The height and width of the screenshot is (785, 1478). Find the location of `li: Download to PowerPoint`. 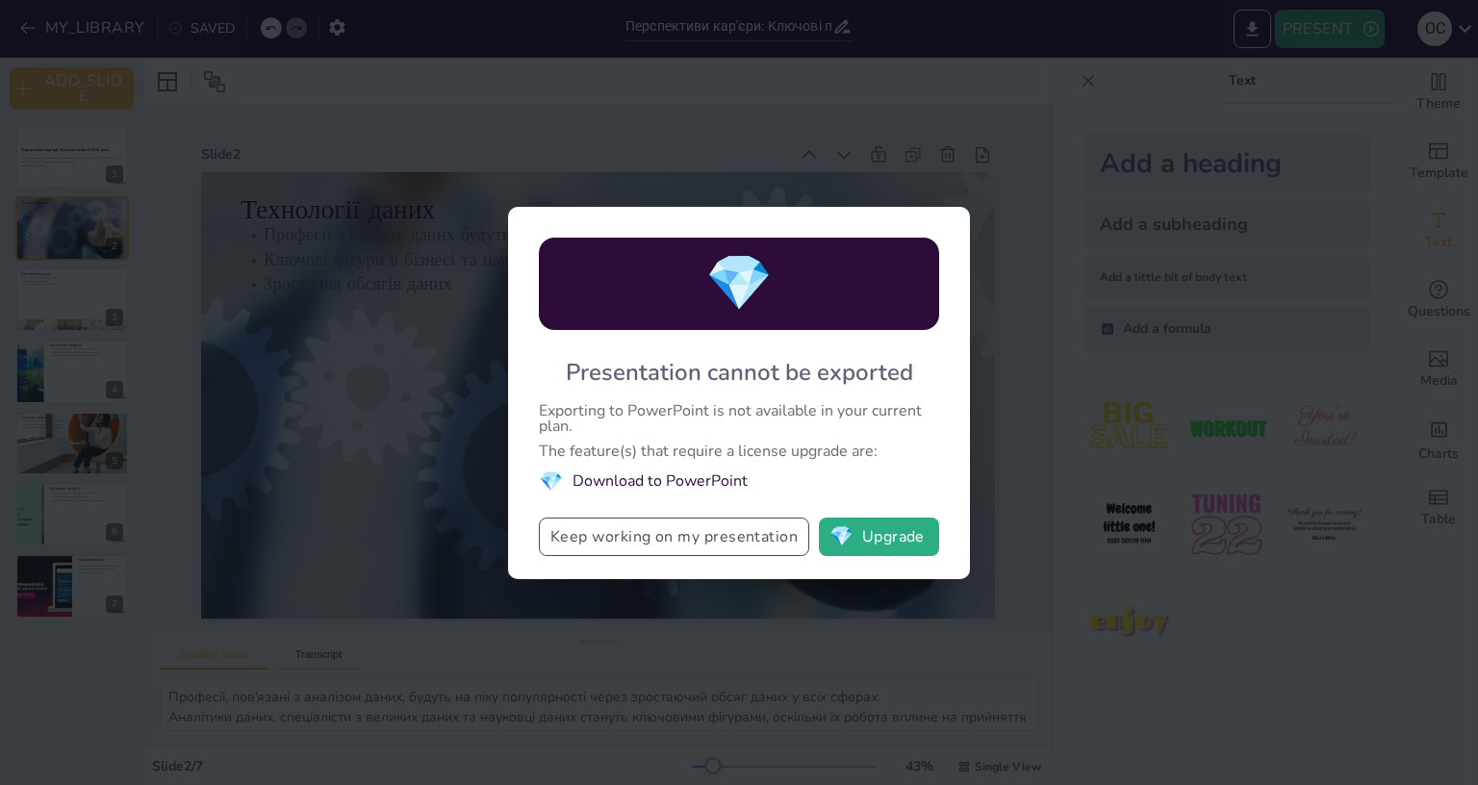

li: Download to PowerPoint is located at coordinates (739, 481).